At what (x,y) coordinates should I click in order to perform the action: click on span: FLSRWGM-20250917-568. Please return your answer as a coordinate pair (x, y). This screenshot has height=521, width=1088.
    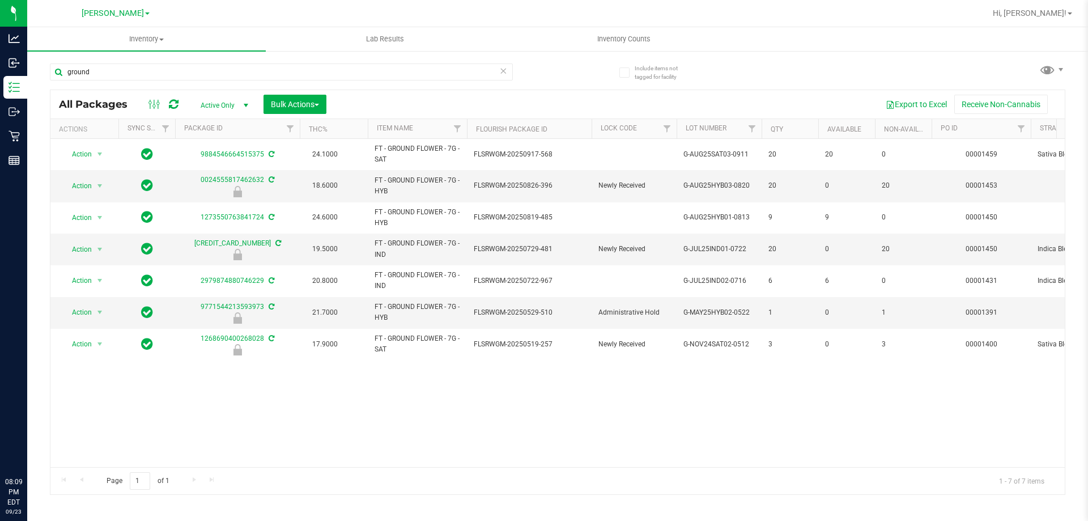
    Looking at the image, I should click on (529, 154).